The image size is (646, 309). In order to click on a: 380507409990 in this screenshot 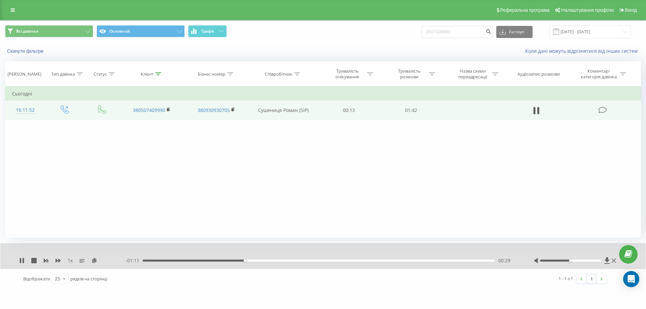, I will do `click(149, 110)`.